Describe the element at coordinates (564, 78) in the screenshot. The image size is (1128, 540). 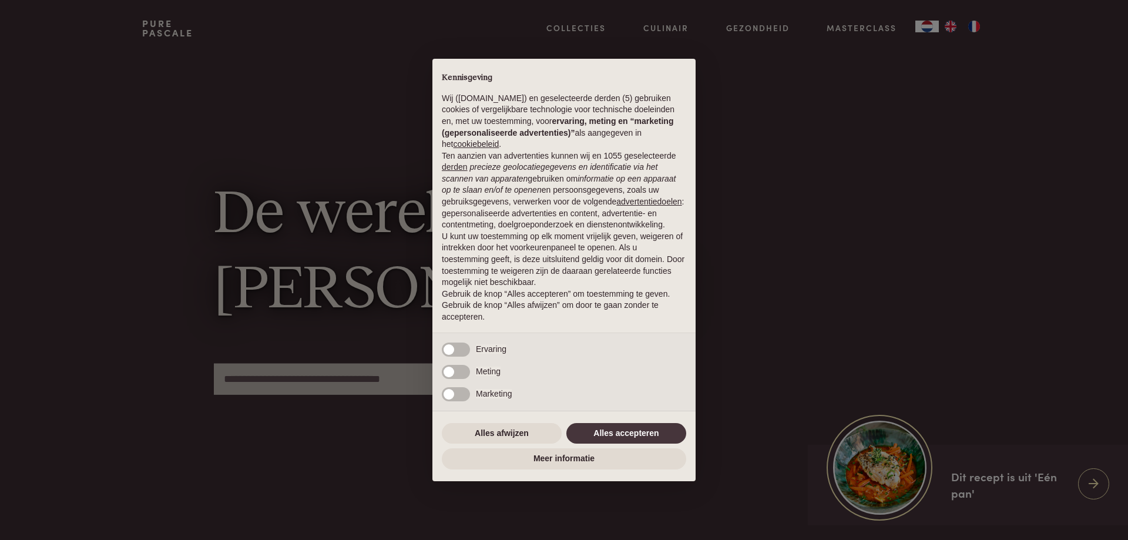
I see `h2: Kennisgeving` at that location.